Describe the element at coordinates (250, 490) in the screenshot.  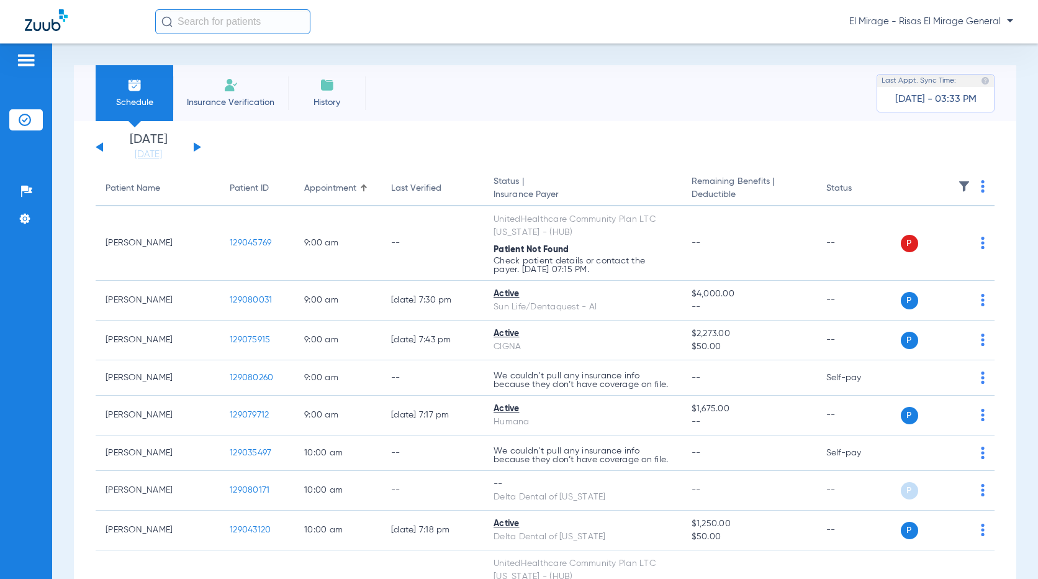
I see `span: 129080171` at that location.